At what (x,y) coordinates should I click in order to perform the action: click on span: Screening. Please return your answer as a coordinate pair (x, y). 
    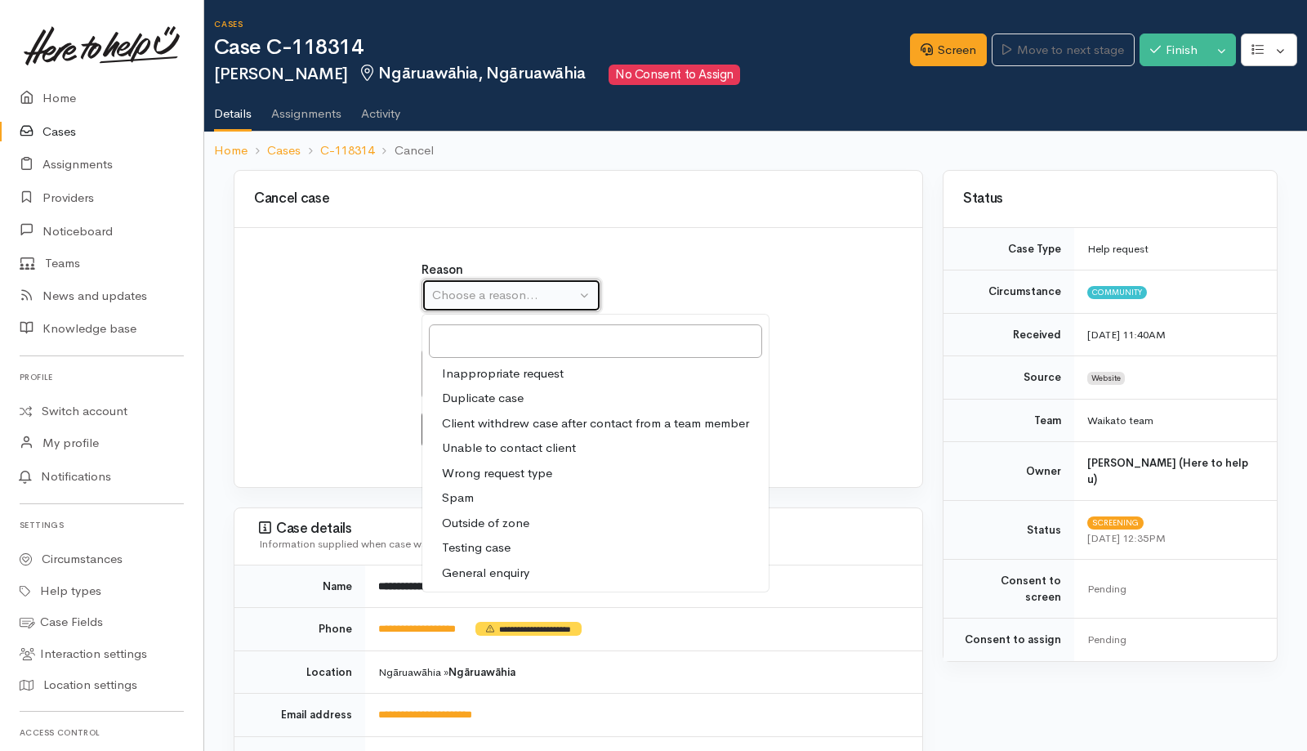
    Looking at the image, I should click on (1115, 523).